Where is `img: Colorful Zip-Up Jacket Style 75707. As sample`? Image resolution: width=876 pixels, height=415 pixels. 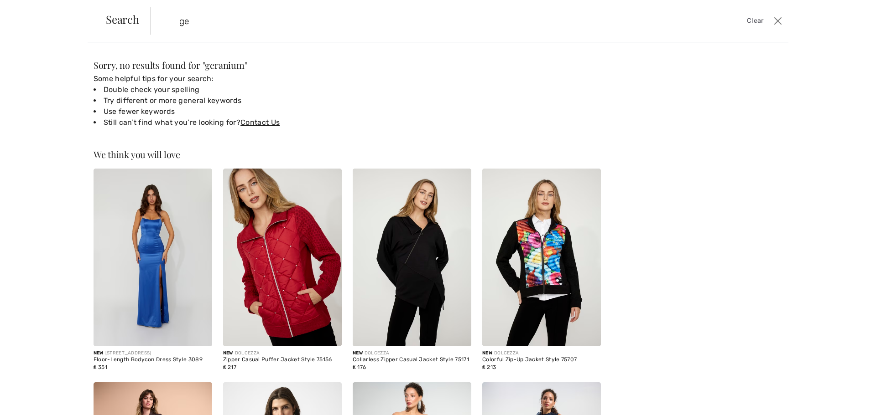 img: Colorful Zip-Up Jacket Style 75707. As sample is located at coordinates (541, 258).